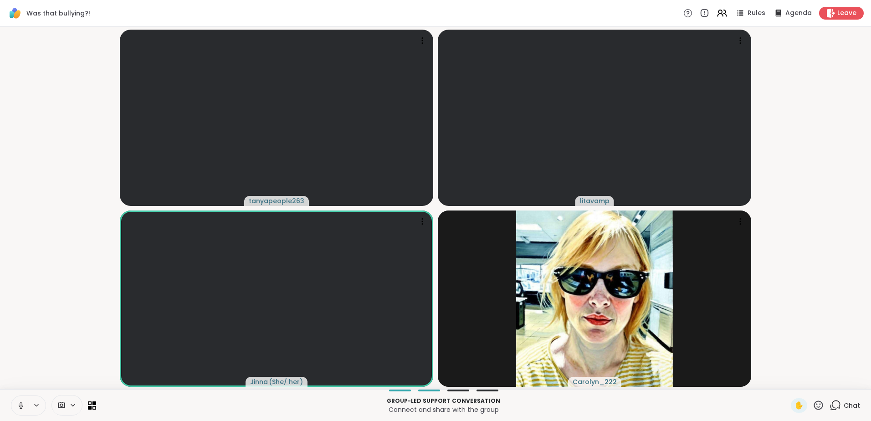  What do you see at coordinates (276, 201) in the screenshot?
I see `span: tanyapeople263` at bounding box center [276, 201].